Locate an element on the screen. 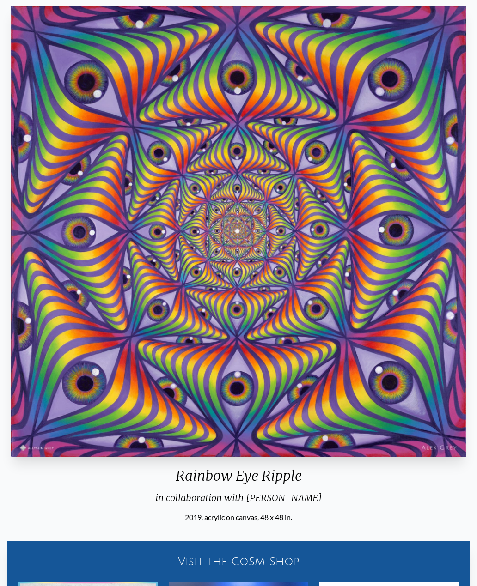 This screenshot has width=477, height=586. a: Visit the CoSM Shop is located at coordinates (238, 562).